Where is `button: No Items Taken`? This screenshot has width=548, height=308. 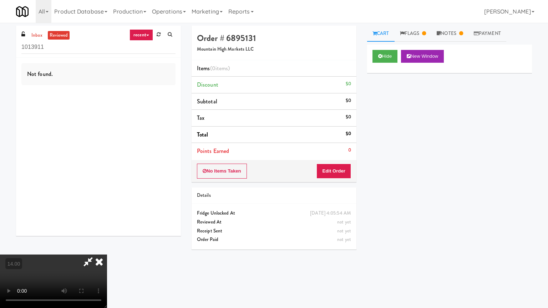
button: No Items Taken is located at coordinates (222, 171).